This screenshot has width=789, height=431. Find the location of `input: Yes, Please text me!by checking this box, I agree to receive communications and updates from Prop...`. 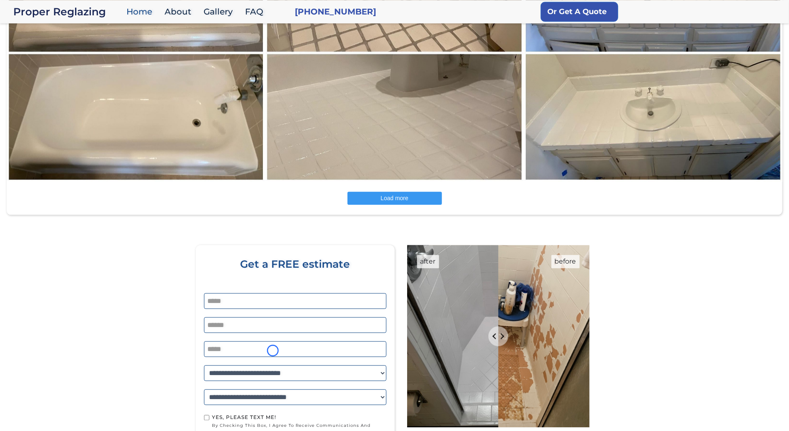

input: Yes, Please text me!by checking this box, I agree to receive communications and updates from Prop... is located at coordinates (207, 418).